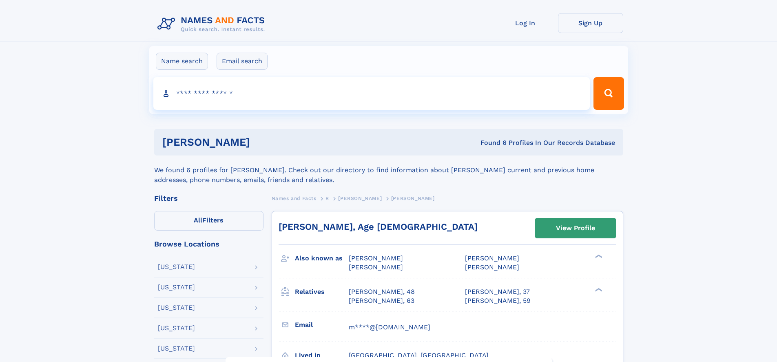 This screenshot has height=362, width=777. Describe the element at coordinates (294, 198) in the screenshot. I see `a: Names and Facts` at that location.